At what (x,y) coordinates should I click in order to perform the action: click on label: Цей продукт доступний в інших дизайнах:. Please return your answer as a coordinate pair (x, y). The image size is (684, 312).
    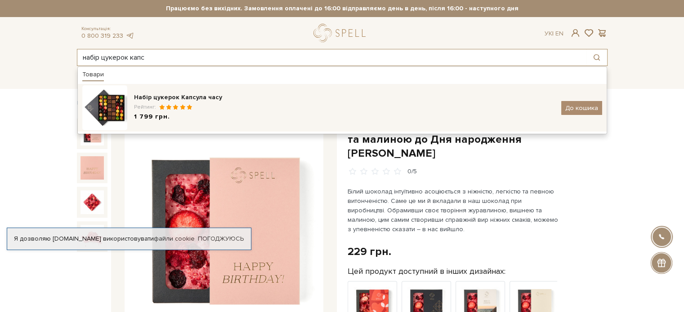
    Looking at the image, I should click on (426, 271).